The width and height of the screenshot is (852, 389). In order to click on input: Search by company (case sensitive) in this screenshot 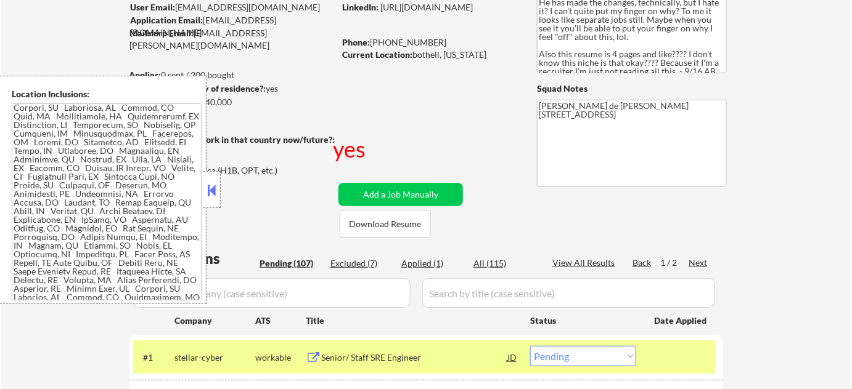, I will do `click(272, 293)`.